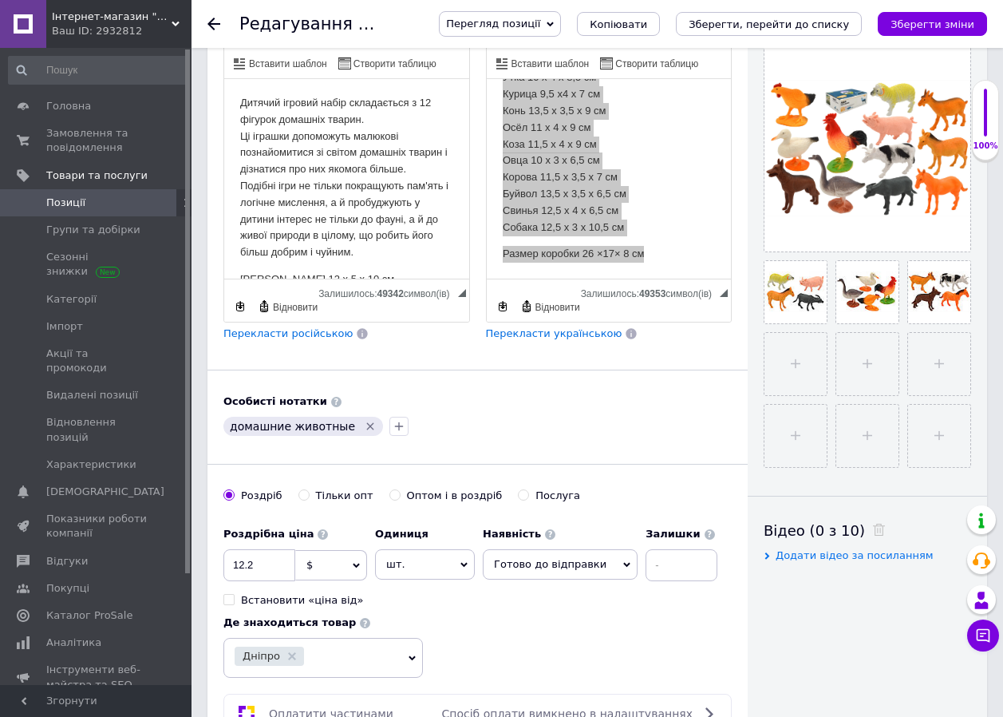 Image resolution: width=1003 pixels, height=717 pixels. Describe the element at coordinates (402, 533) in the screenshot. I see `b: Одиниця` at that location.